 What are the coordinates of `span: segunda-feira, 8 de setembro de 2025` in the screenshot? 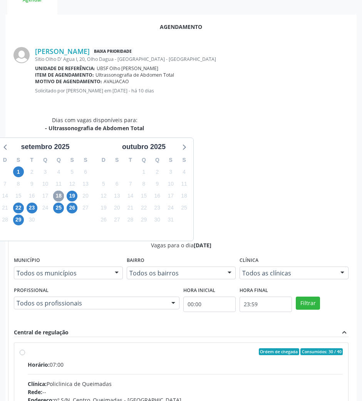 It's located at (18, 184).